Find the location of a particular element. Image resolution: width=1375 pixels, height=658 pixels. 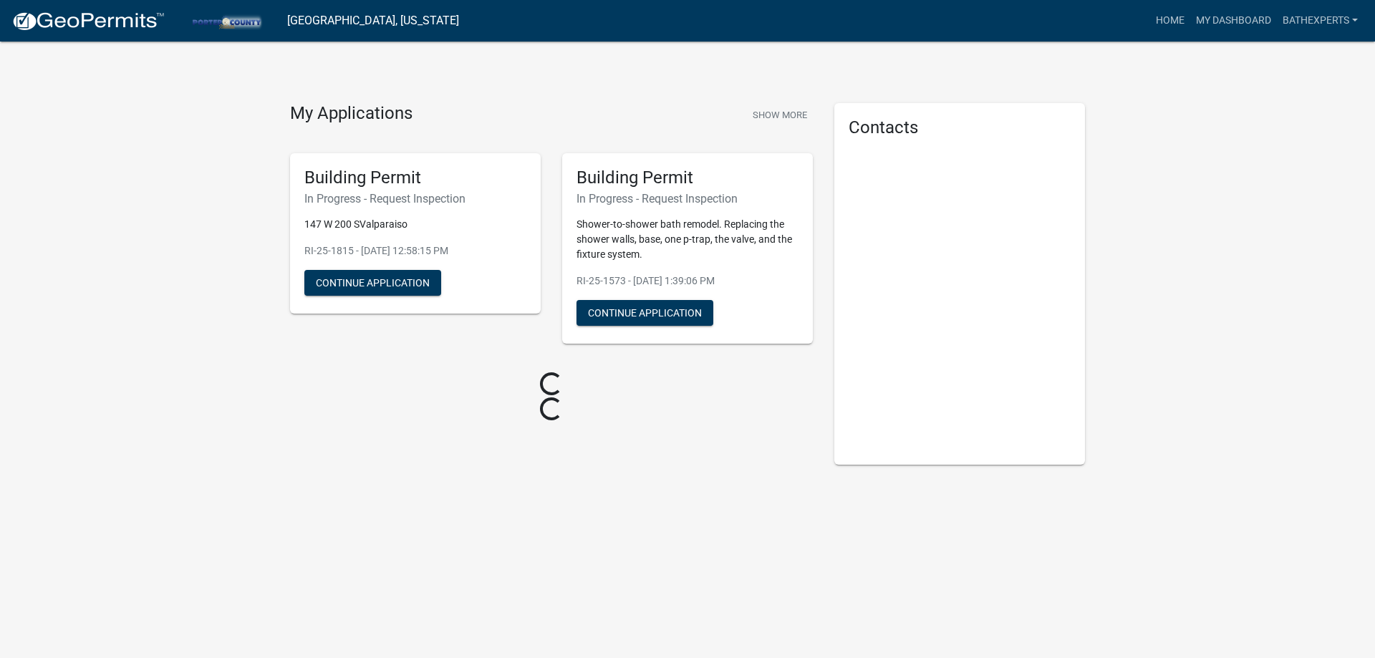

a: BathExperts is located at coordinates (1320, 21).